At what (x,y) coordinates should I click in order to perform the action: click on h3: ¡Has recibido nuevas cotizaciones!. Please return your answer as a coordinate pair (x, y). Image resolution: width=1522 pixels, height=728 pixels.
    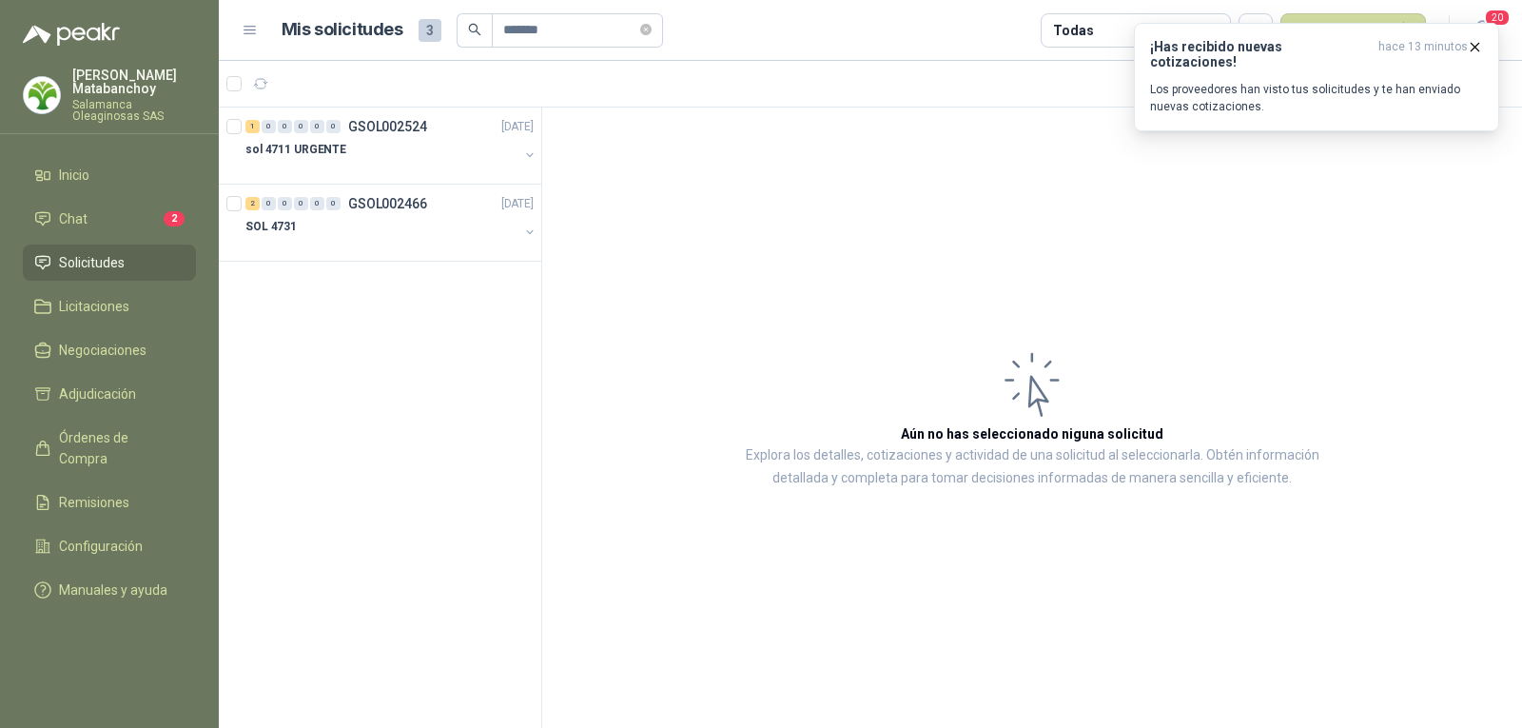
    Looking at the image, I should click on (1260, 54).